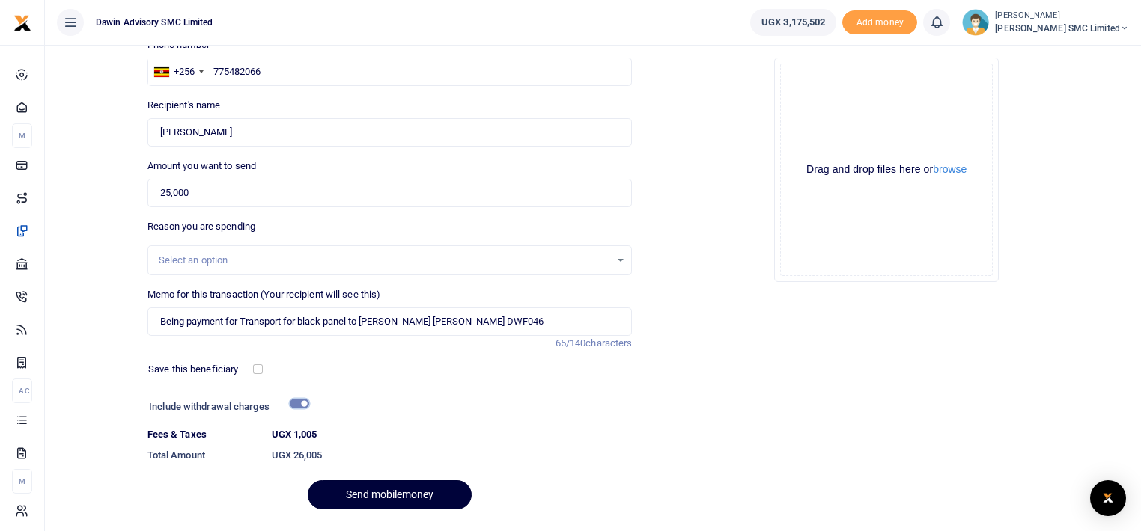 The height and width of the screenshot is (531, 1141). What do you see at coordinates (22, 391) in the screenshot?
I see `li: Ac` at bounding box center [22, 391].